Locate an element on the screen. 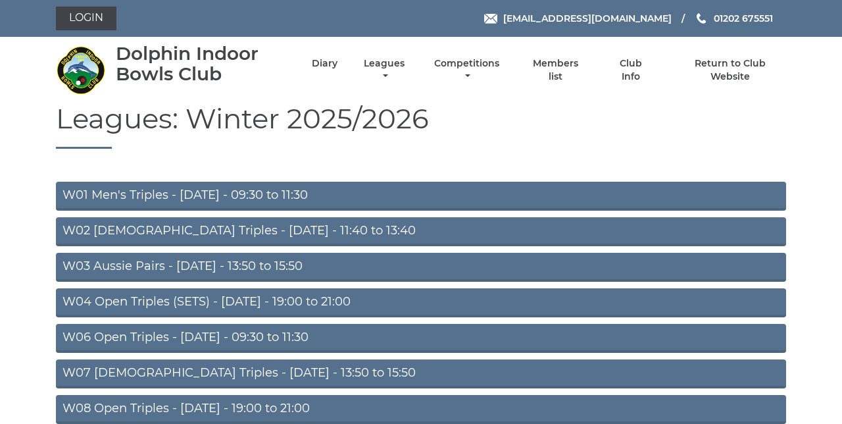 This screenshot has width=842, height=424. a: Competitions is located at coordinates (467, 70).